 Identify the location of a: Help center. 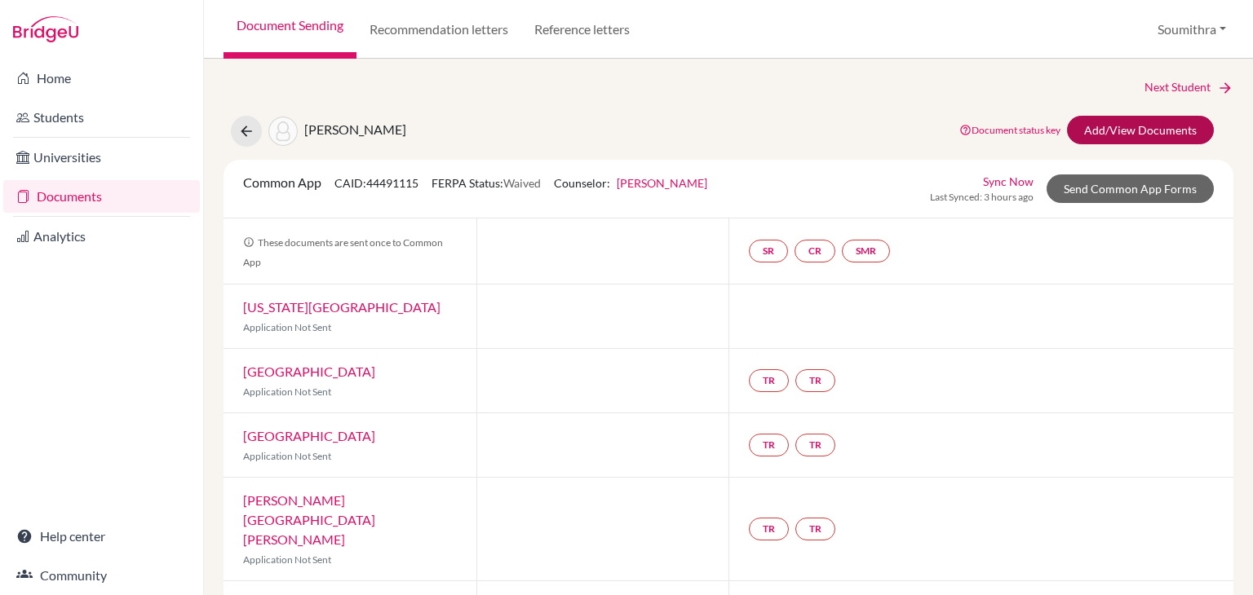
(101, 537).